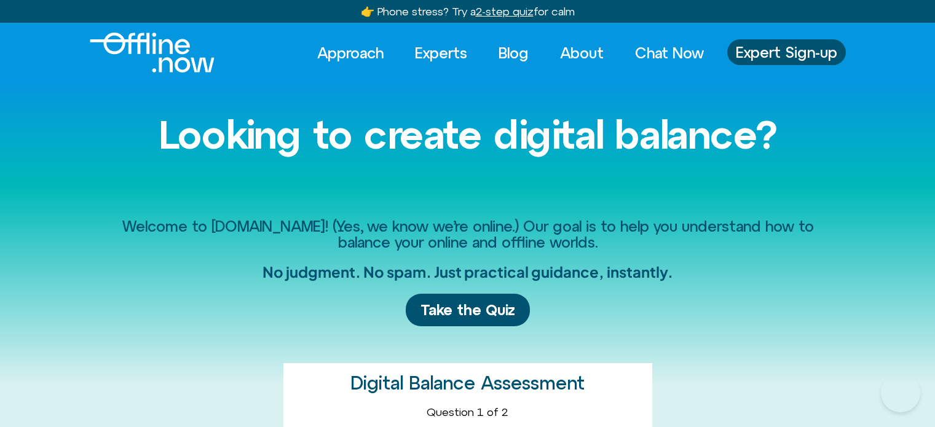 The image size is (935, 427). What do you see at coordinates (468, 135) in the screenshot?
I see `h1: Looking to create digital balance?` at bounding box center [468, 135].